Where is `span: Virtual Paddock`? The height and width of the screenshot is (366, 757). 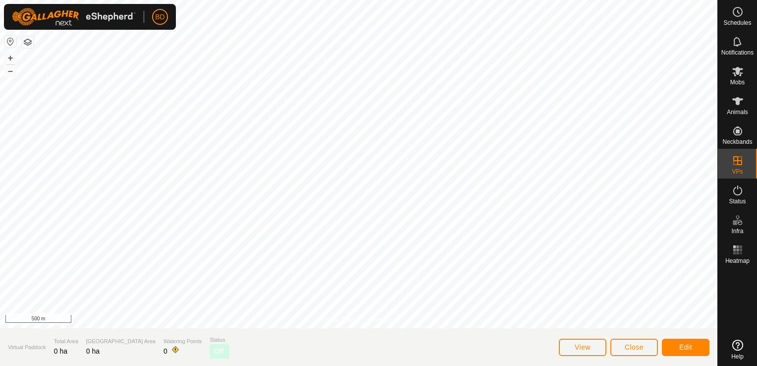
span: Virtual Paddock is located at coordinates (27, 347).